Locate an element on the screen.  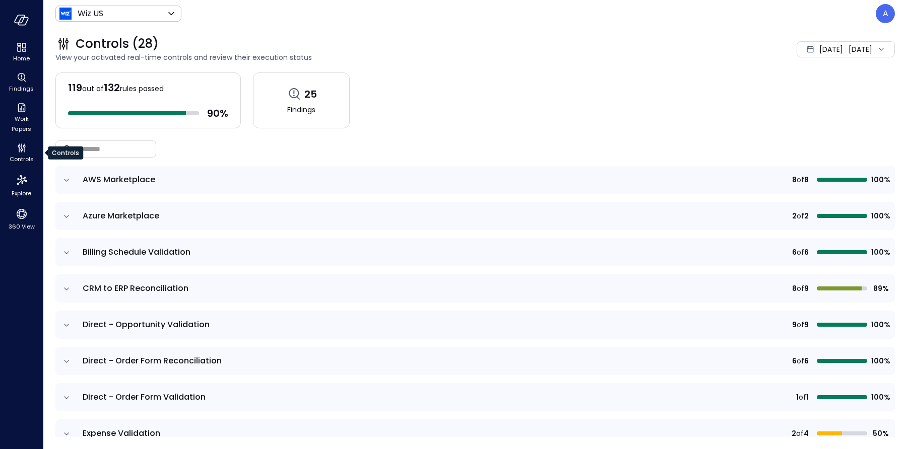
span: rules passed is located at coordinates (142, 89).